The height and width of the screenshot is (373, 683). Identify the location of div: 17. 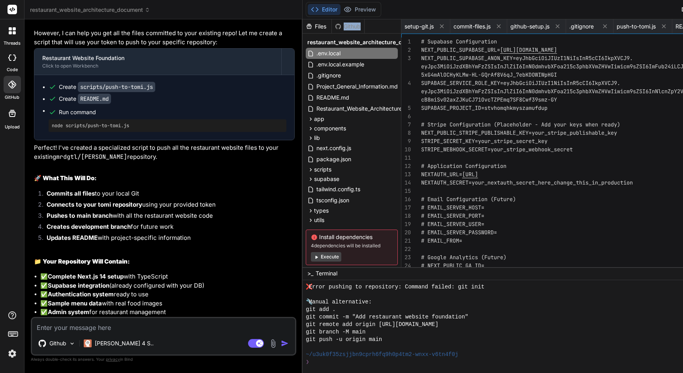
(406, 207).